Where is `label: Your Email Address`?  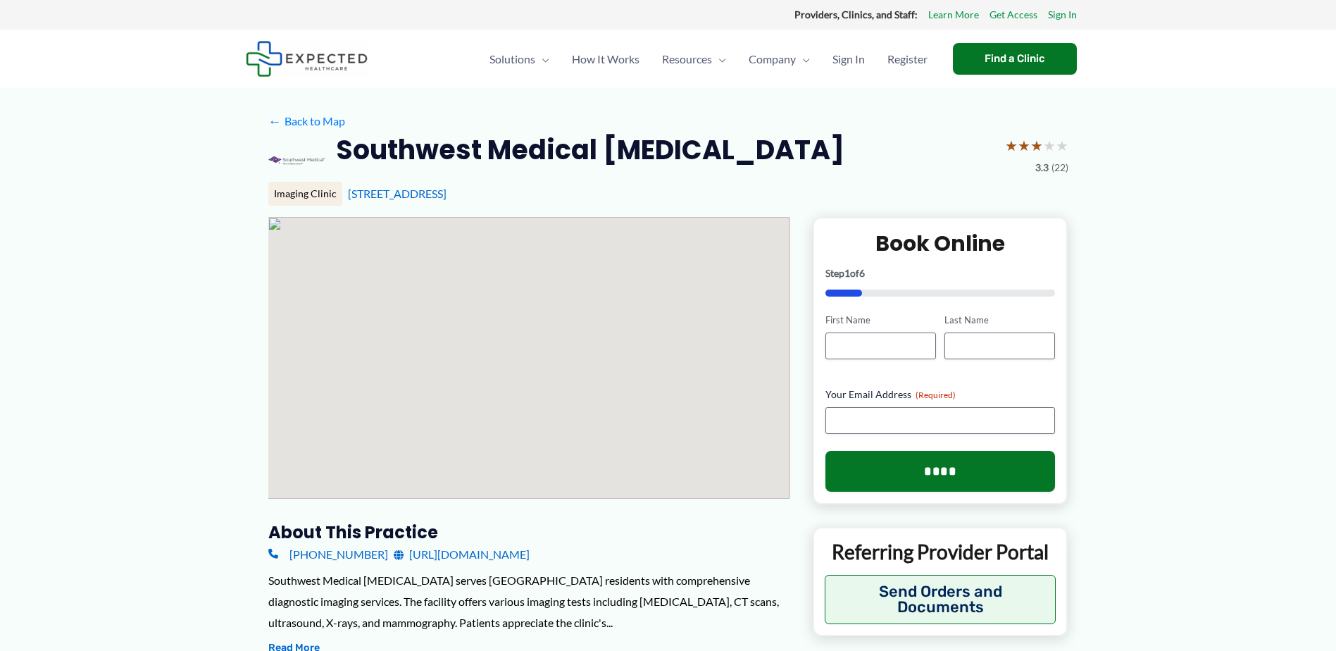
label: Your Email Address is located at coordinates (940, 394).